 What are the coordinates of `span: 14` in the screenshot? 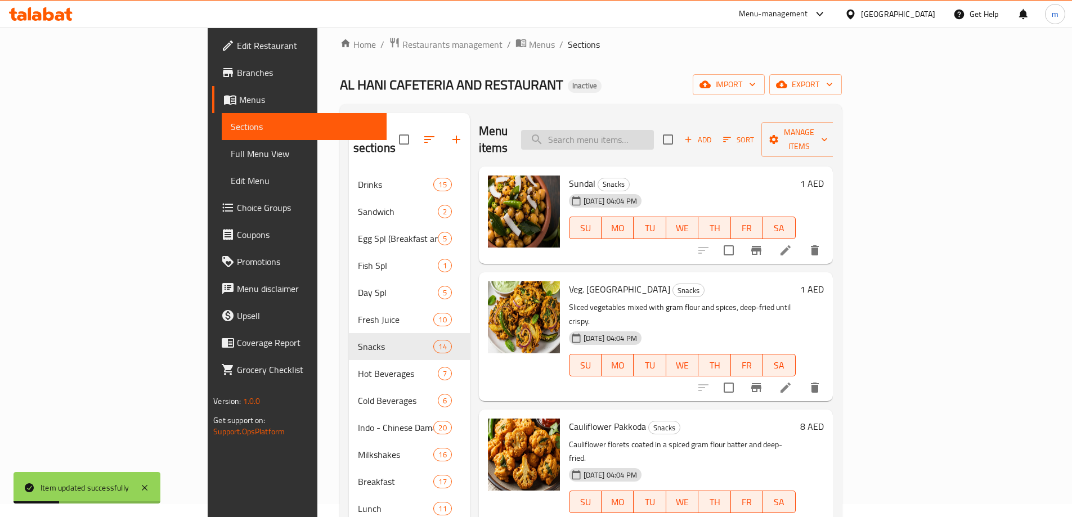 It's located at (442, 347).